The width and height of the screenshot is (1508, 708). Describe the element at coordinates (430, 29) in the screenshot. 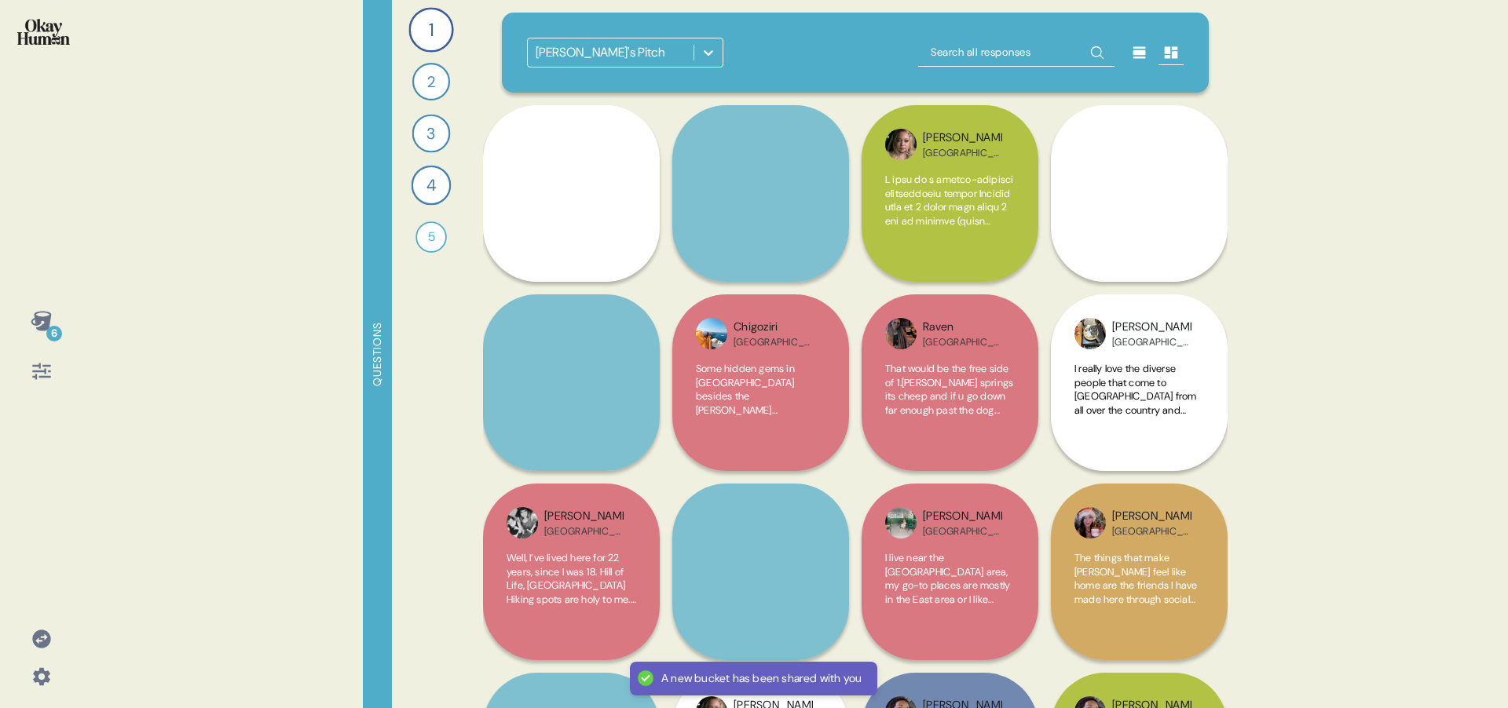

I see `div: 1` at that location.